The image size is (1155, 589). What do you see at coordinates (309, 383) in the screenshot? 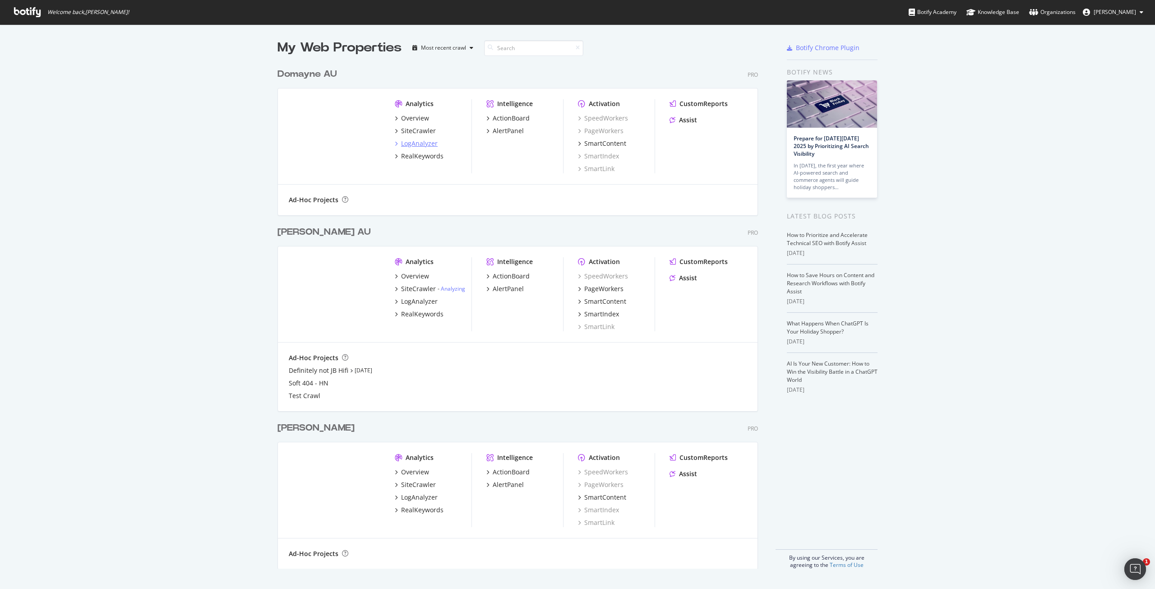
I see `div: Soft 404 - HN` at bounding box center [309, 383].